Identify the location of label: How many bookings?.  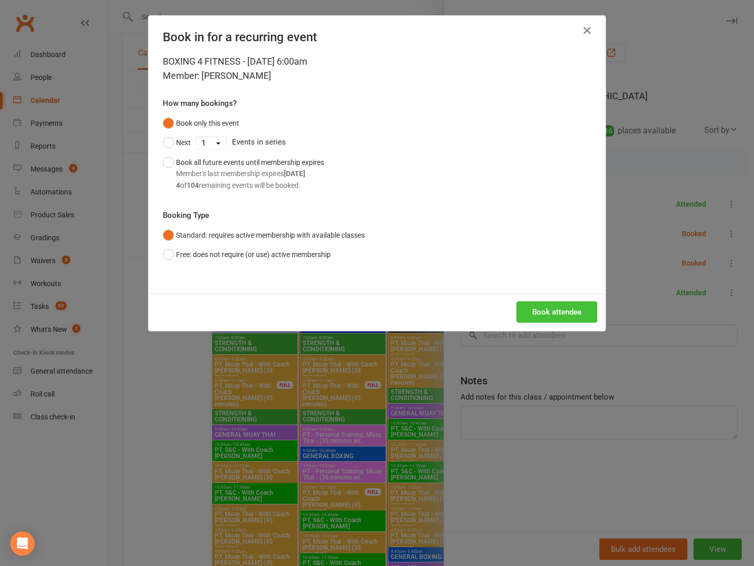
(199, 103).